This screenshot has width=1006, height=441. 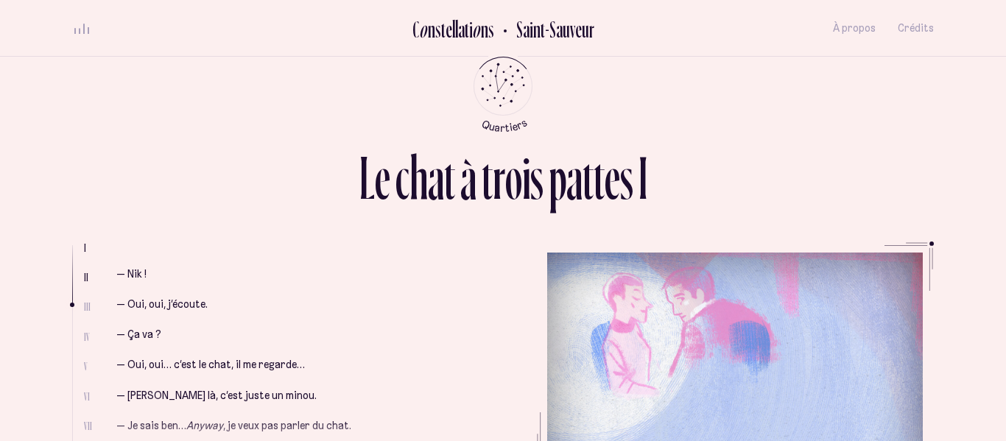 What do you see at coordinates (468, 177) in the screenshot?
I see `div: à` at bounding box center [468, 177].